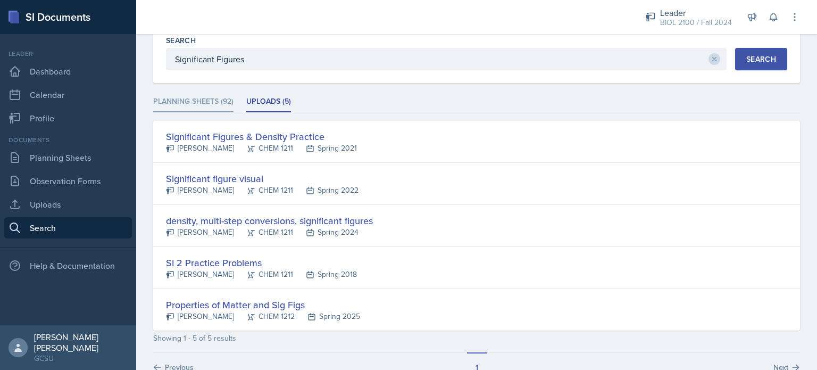  I want to click on a: Search, so click(68, 228).